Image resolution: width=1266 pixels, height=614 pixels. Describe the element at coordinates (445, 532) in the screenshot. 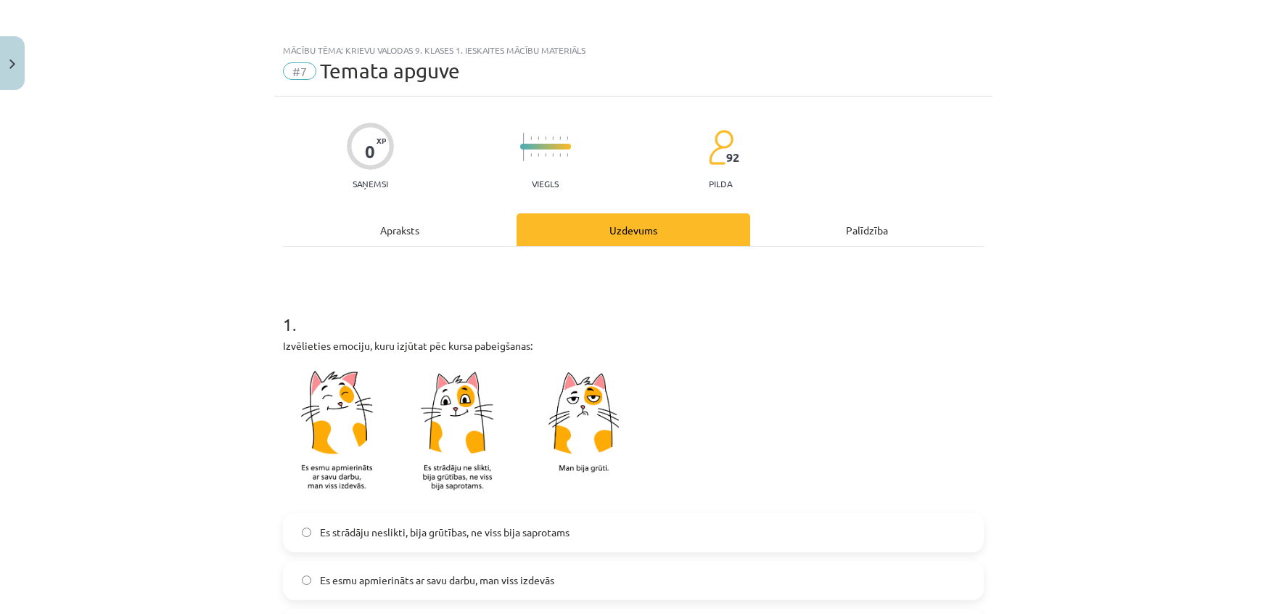

I see `span: Es strādāju neslikti, bija grūtības, ne viss bija saprotams` at that location.